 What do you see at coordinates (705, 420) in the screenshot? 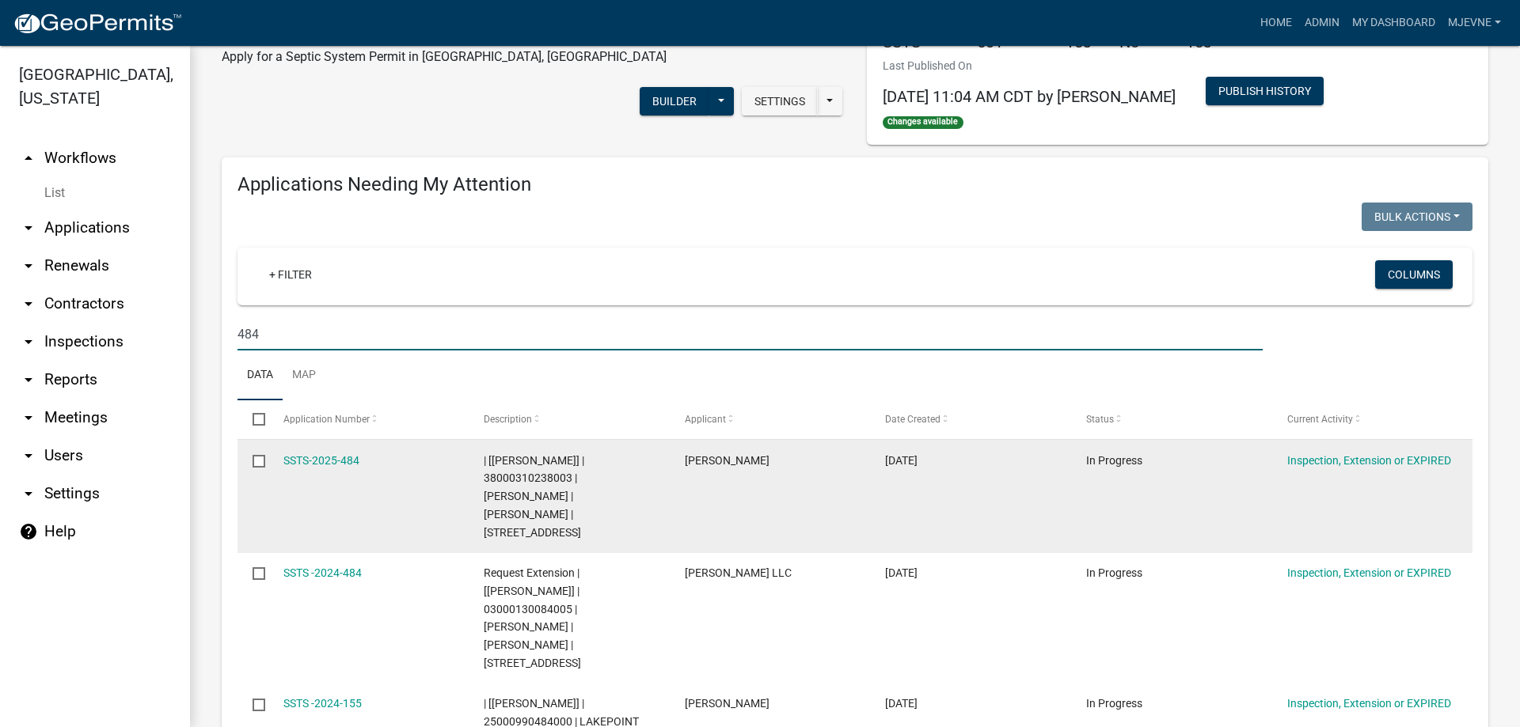
I see `span: Applicant` at bounding box center [705, 420].